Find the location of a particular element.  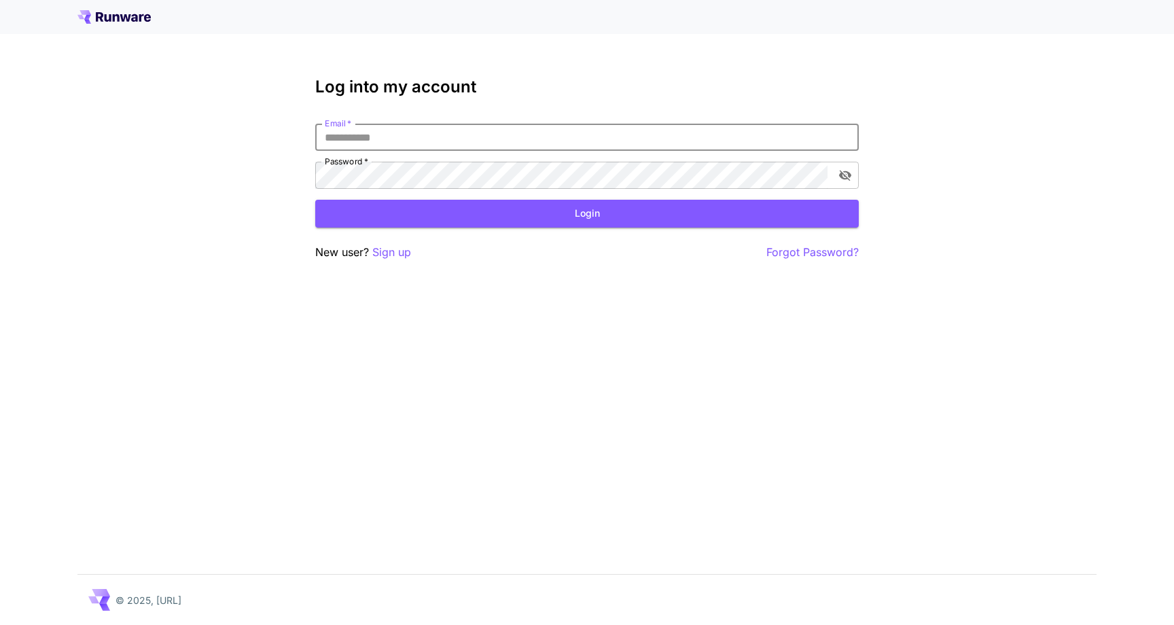

label: Password is located at coordinates (347, 161).